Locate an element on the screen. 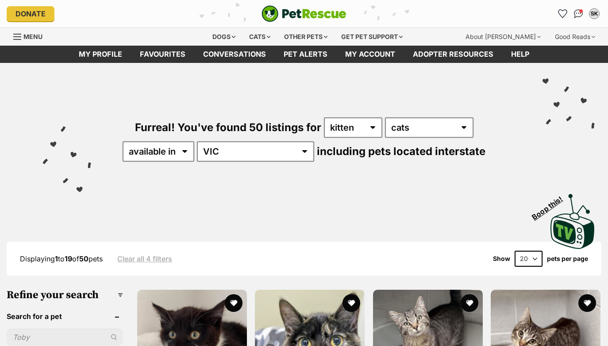  div: SK is located at coordinates (594, 14).